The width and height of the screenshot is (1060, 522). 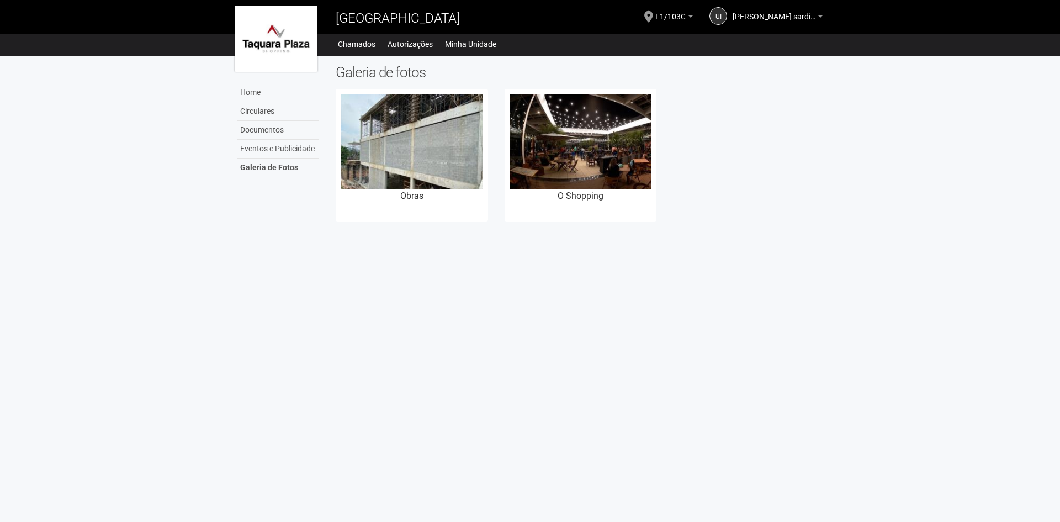 What do you see at coordinates (470, 44) in the screenshot?
I see `a: Minha Unidade` at bounding box center [470, 44].